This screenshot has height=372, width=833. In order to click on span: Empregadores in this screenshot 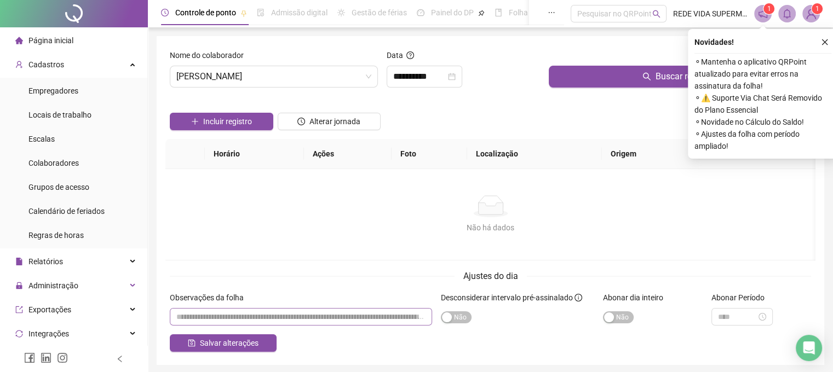, I will do `click(53, 91)`.